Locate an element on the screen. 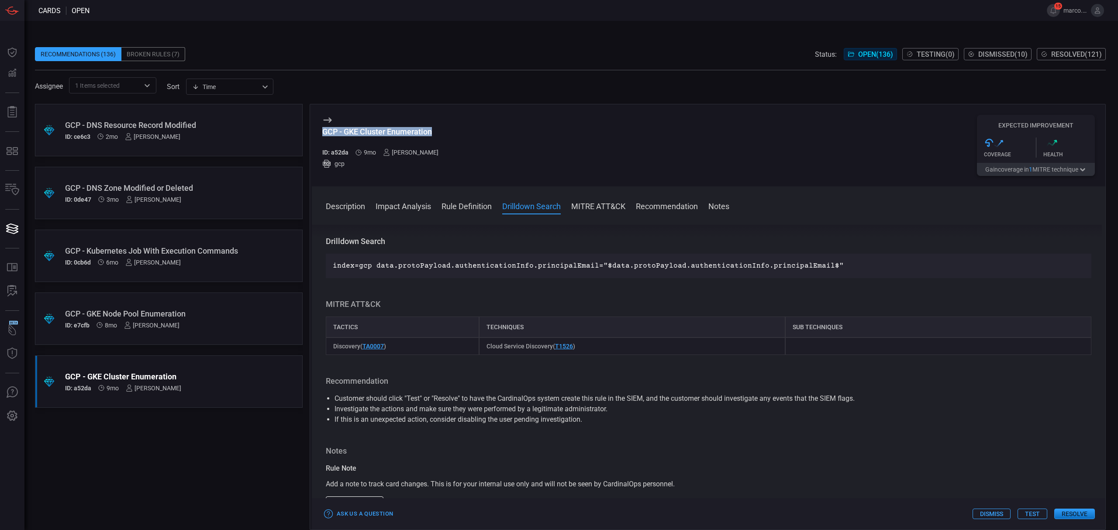 The image size is (1118, 530). span: open is located at coordinates (80, 10).